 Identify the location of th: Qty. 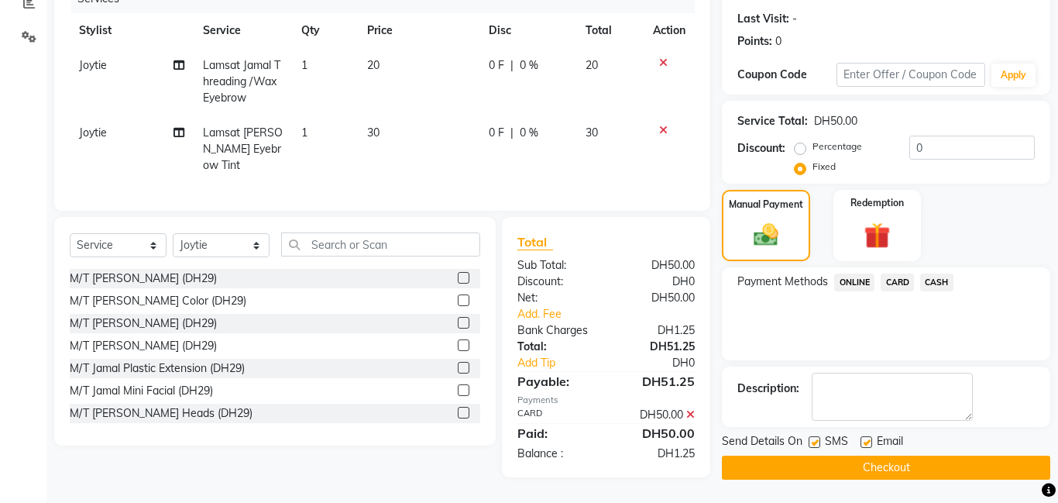
(325, 30).